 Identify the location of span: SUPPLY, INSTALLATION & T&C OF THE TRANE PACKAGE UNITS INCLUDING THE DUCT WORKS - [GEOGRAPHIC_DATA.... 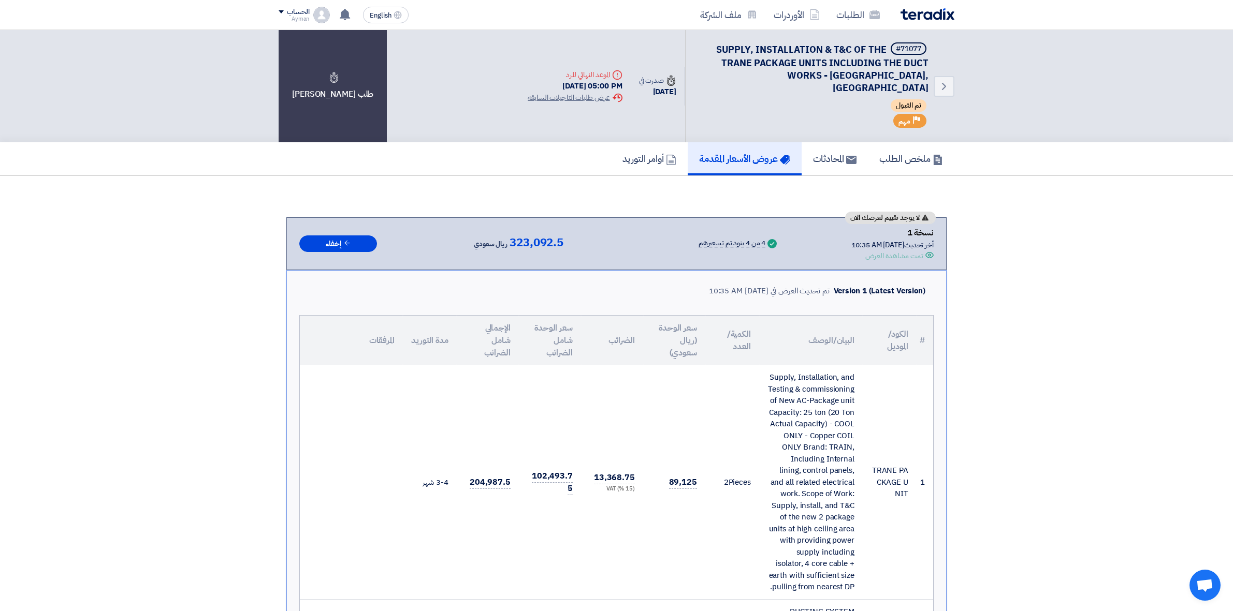
(822, 68).